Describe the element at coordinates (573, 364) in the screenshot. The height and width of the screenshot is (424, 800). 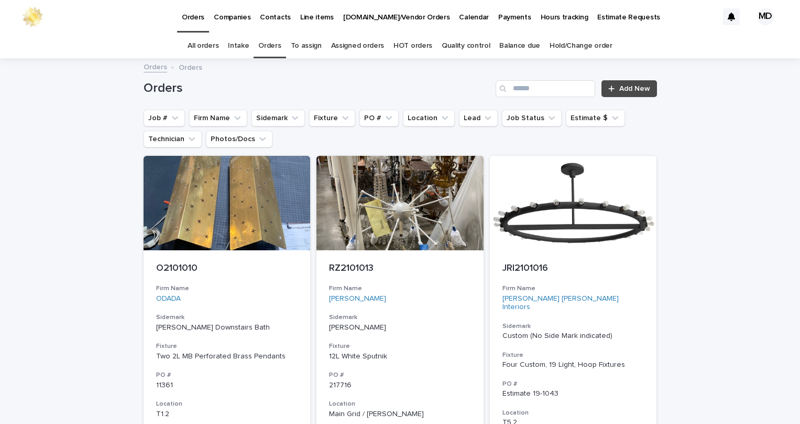
I see `div: Four Custom, 19 Light, Hoop Fixtures` at that location.